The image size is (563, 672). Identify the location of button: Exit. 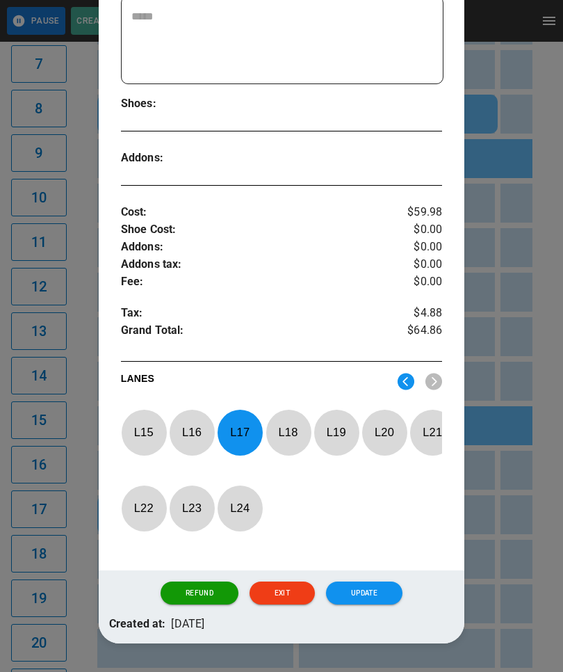
(282, 593).